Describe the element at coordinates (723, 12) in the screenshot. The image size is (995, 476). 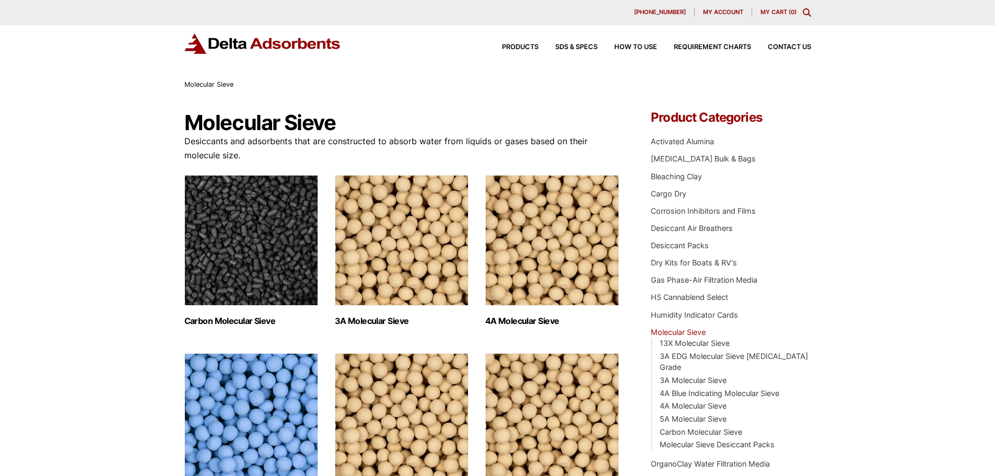
I see `span: My account` at that location.